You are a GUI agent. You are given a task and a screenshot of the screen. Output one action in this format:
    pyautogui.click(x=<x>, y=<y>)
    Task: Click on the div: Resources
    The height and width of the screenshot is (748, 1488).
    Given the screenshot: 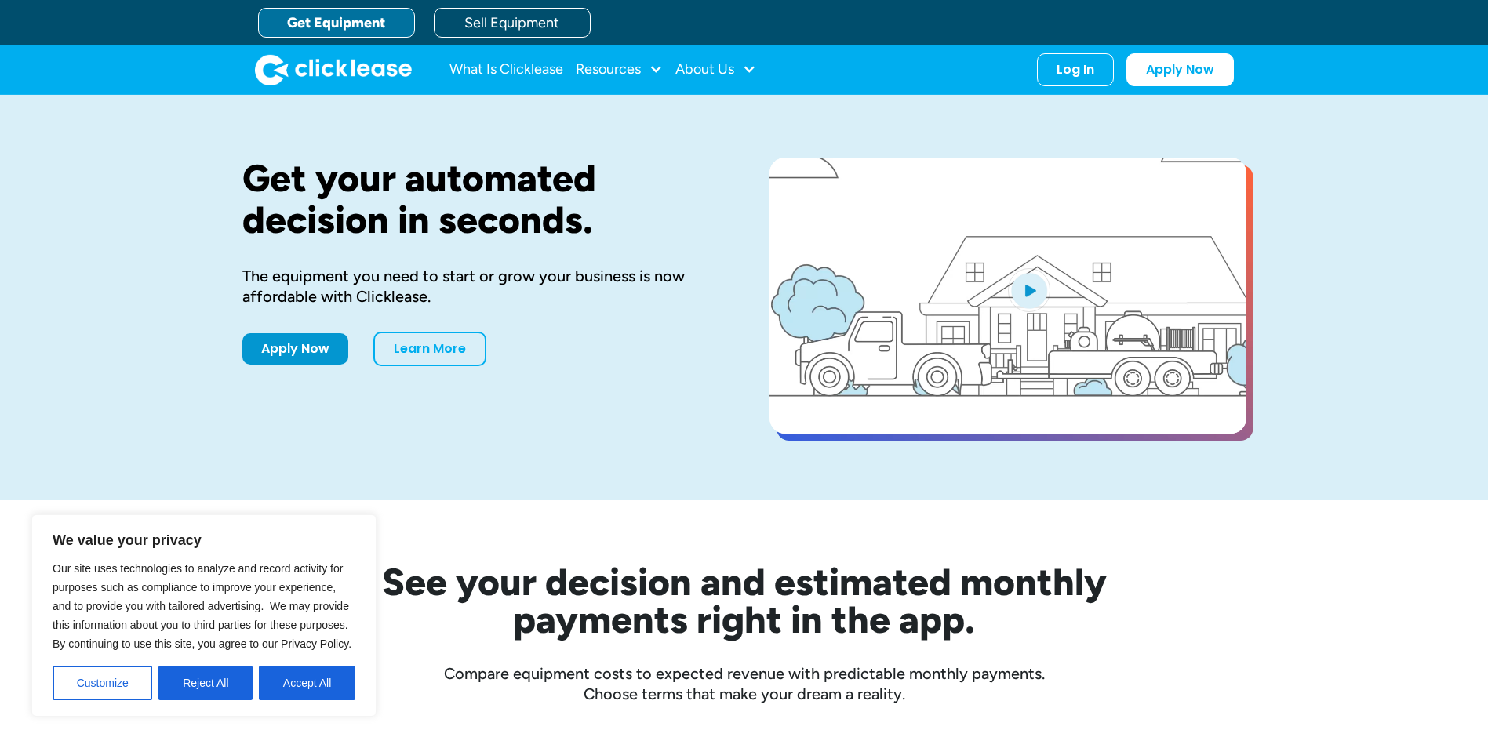 What is the action you would take?
    pyautogui.click(x=619, y=70)
    